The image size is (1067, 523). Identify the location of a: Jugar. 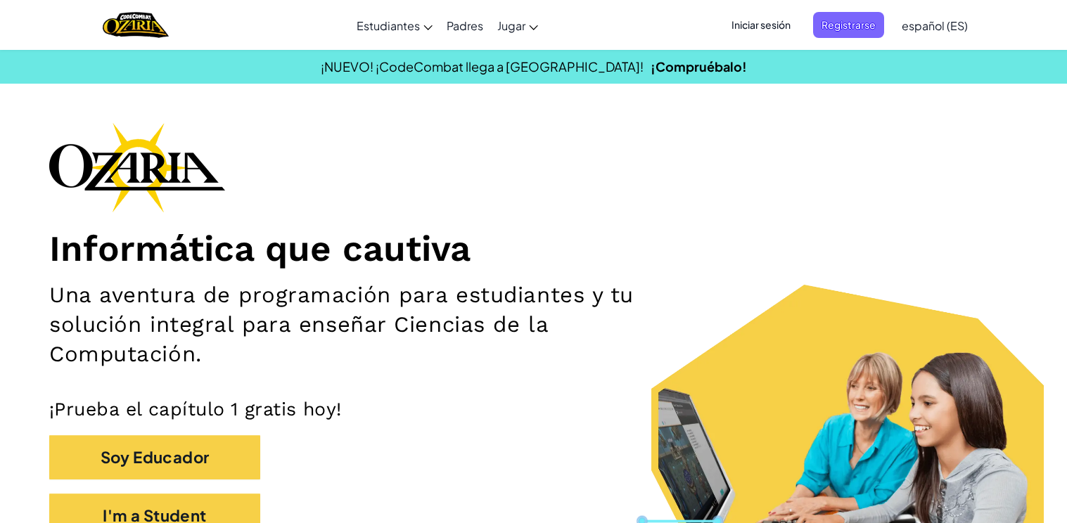
(518, 25).